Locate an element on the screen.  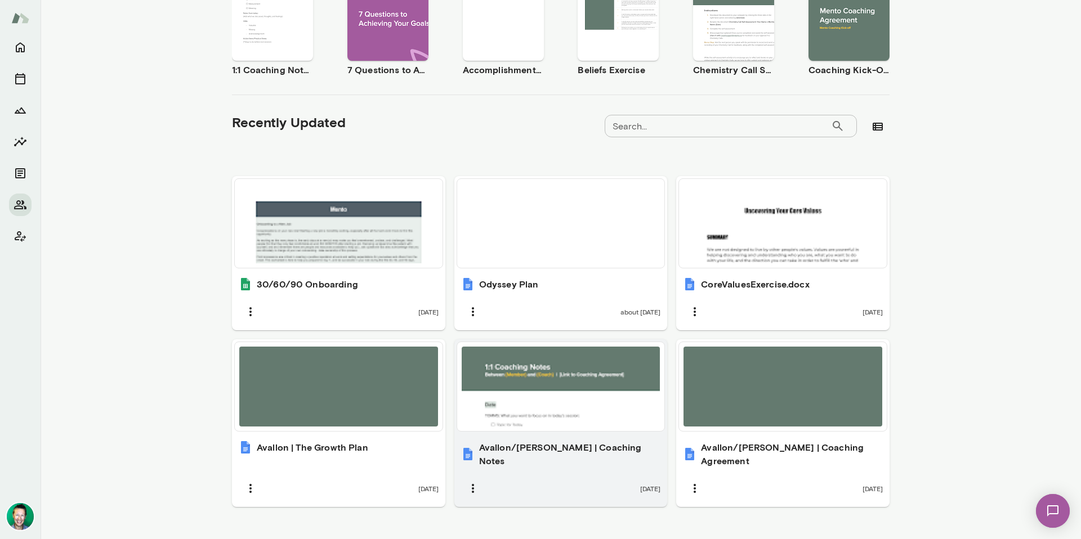
button: Documents is located at coordinates (20, 173).